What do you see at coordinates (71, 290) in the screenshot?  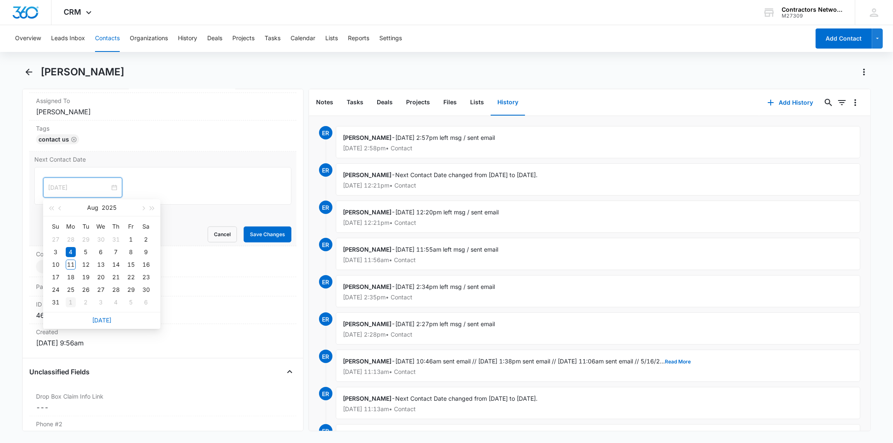 I see `td: 2025-08-25` at bounding box center [71, 290].